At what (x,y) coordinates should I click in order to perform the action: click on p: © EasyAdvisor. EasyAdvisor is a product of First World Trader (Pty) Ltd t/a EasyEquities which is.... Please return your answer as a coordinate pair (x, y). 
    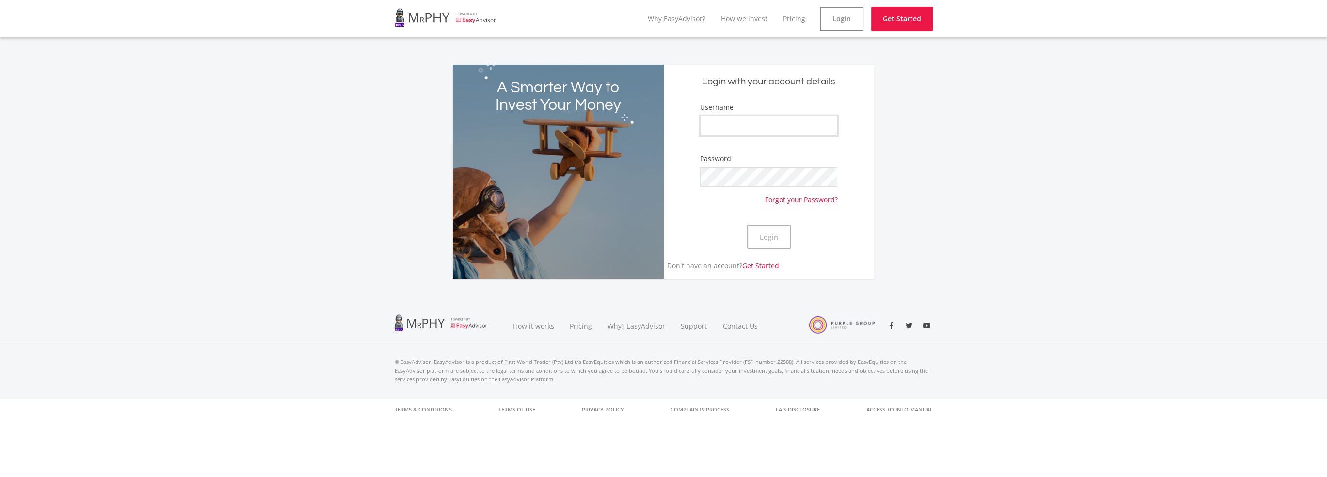
    Looking at the image, I should click on (664, 371).